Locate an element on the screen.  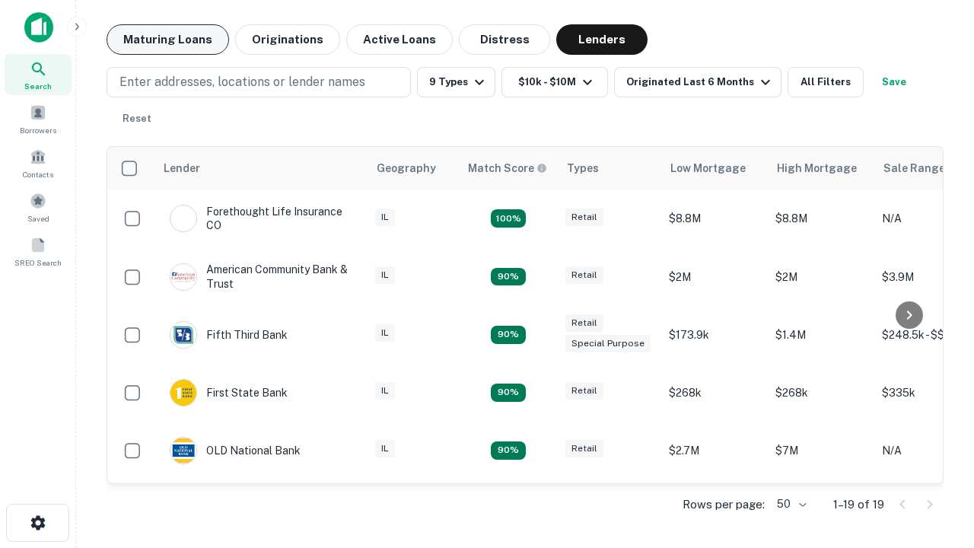
th: Capitalize uses an advanced AI algorithm to match your search with the best lender. The match sco... is located at coordinates (508, 168).